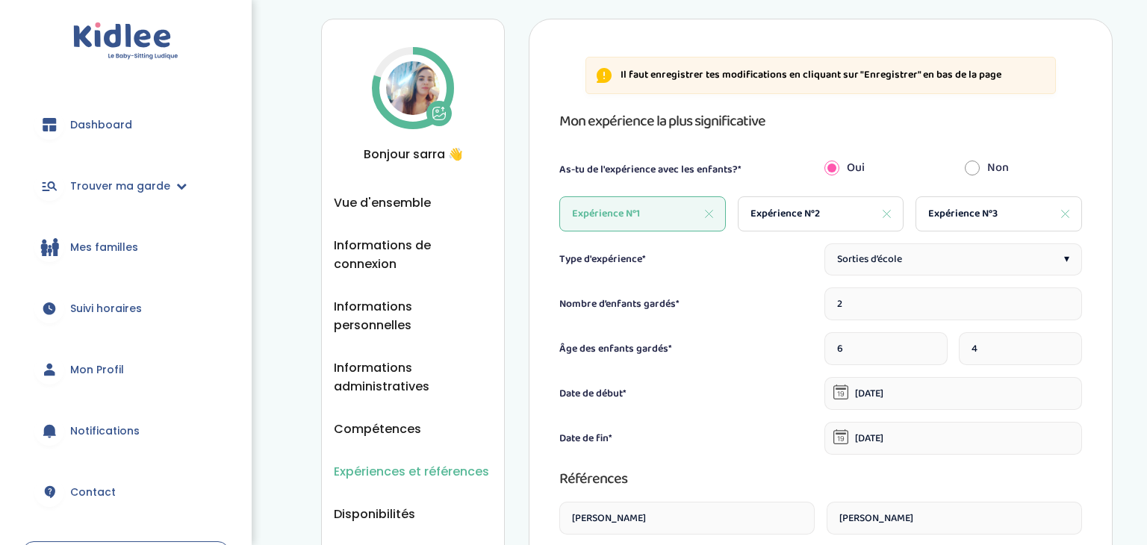  I want to click on span: Expérience N°1, so click(606, 214).